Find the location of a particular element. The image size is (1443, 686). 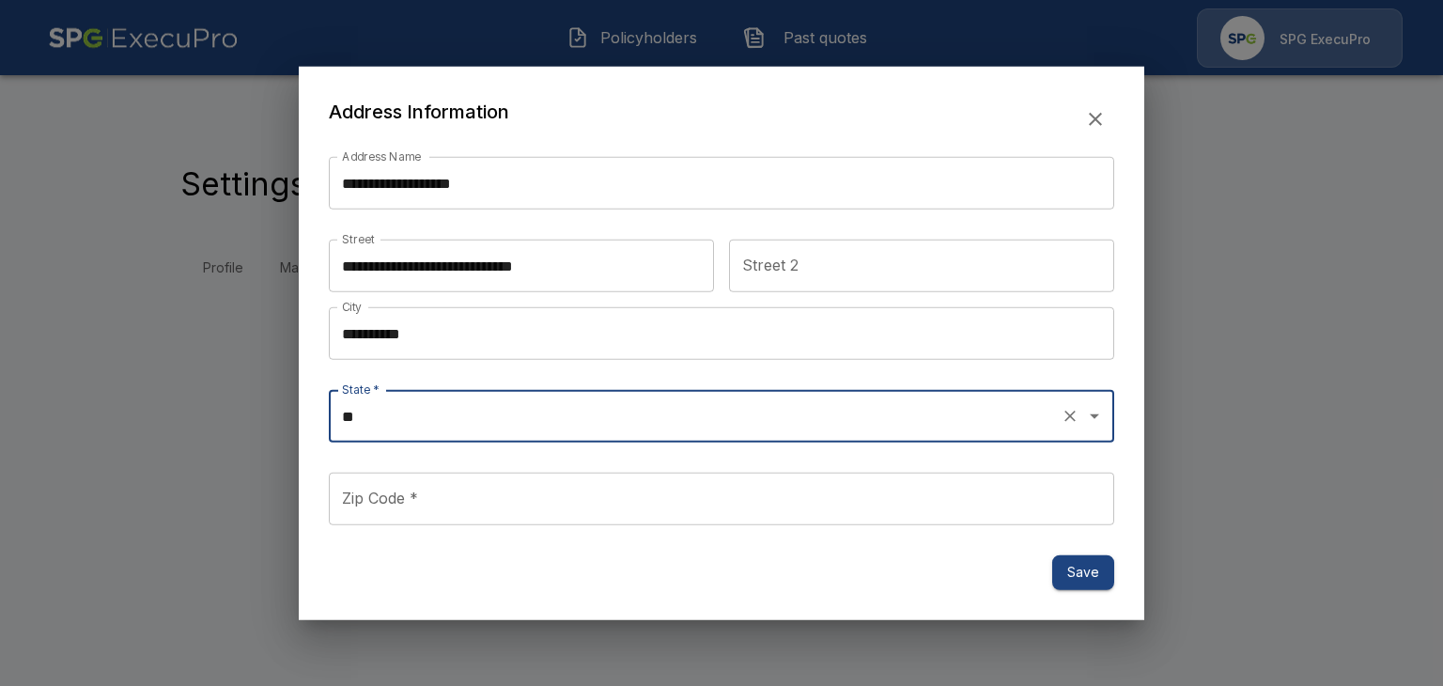

label: Address Name is located at coordinates (382, 156).